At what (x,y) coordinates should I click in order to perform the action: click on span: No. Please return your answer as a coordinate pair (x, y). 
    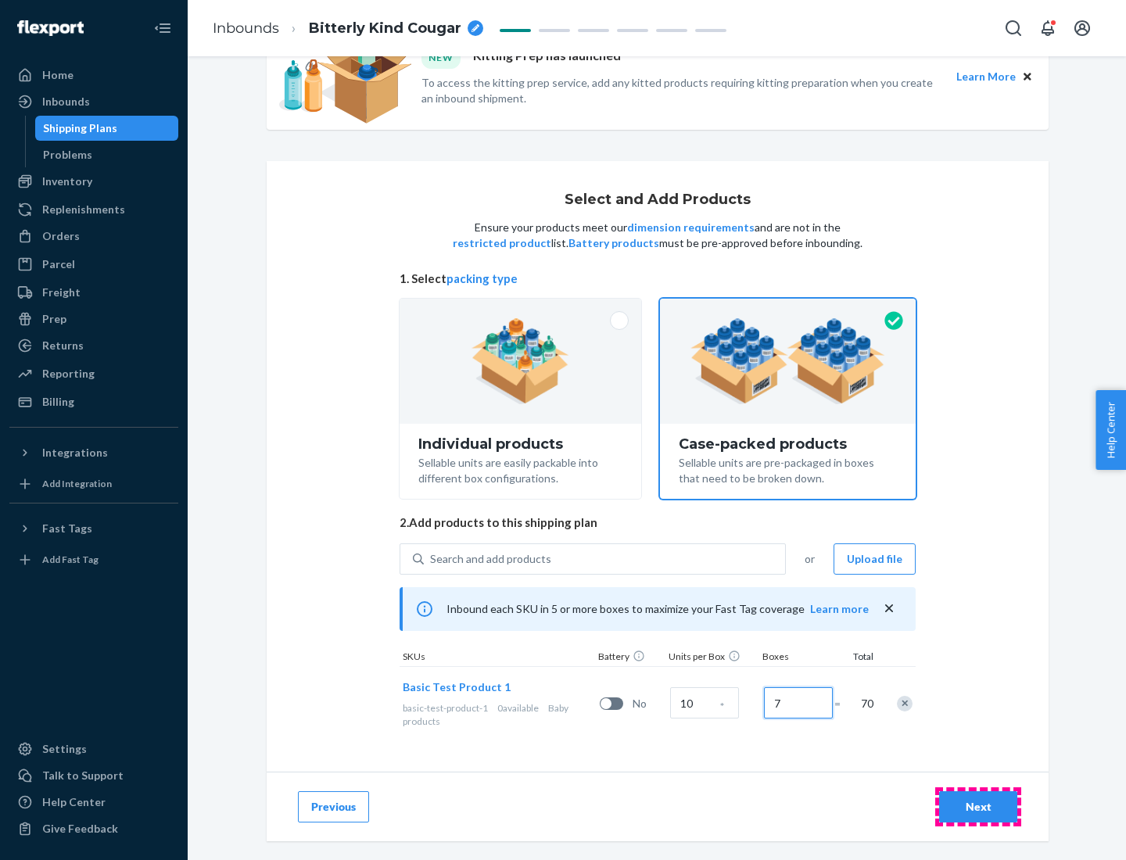
    Looking at the image, I should click on (648, 703).